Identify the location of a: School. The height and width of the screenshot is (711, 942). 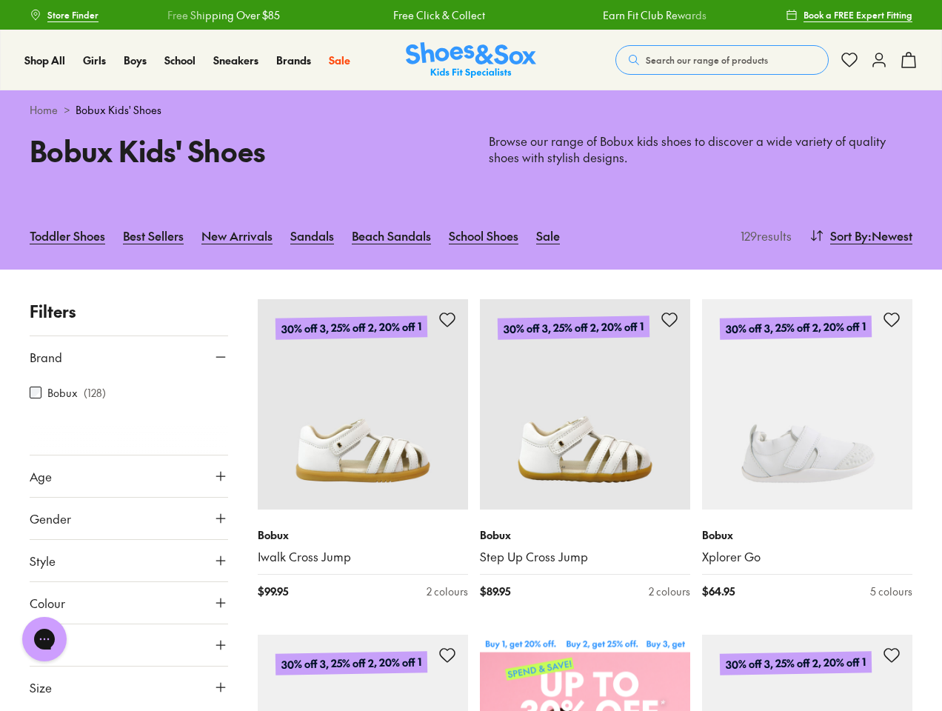
(180, 60).